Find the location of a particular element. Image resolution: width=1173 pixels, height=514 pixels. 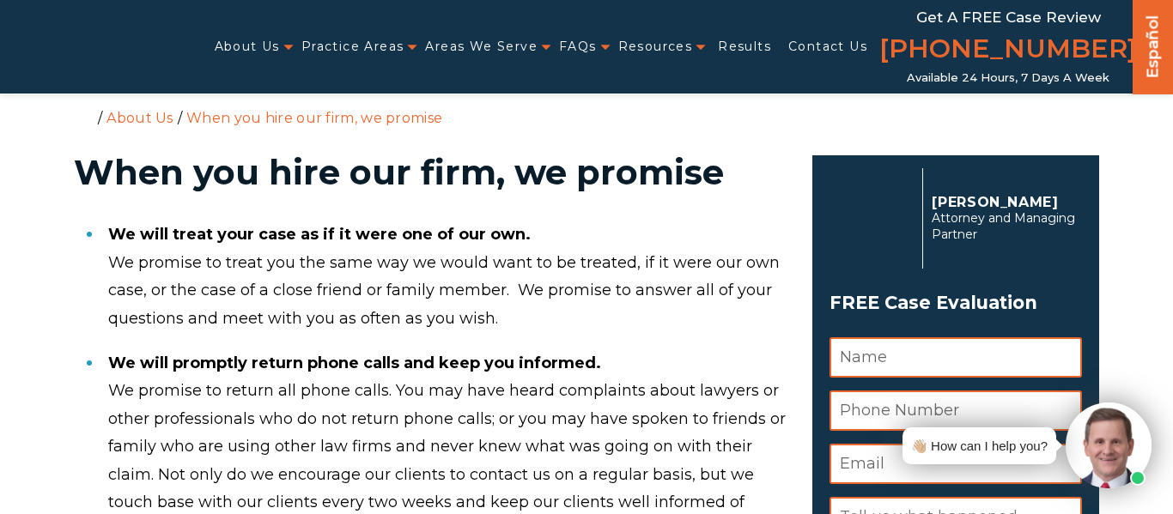

input: Name is located at coordinates (956, 357).